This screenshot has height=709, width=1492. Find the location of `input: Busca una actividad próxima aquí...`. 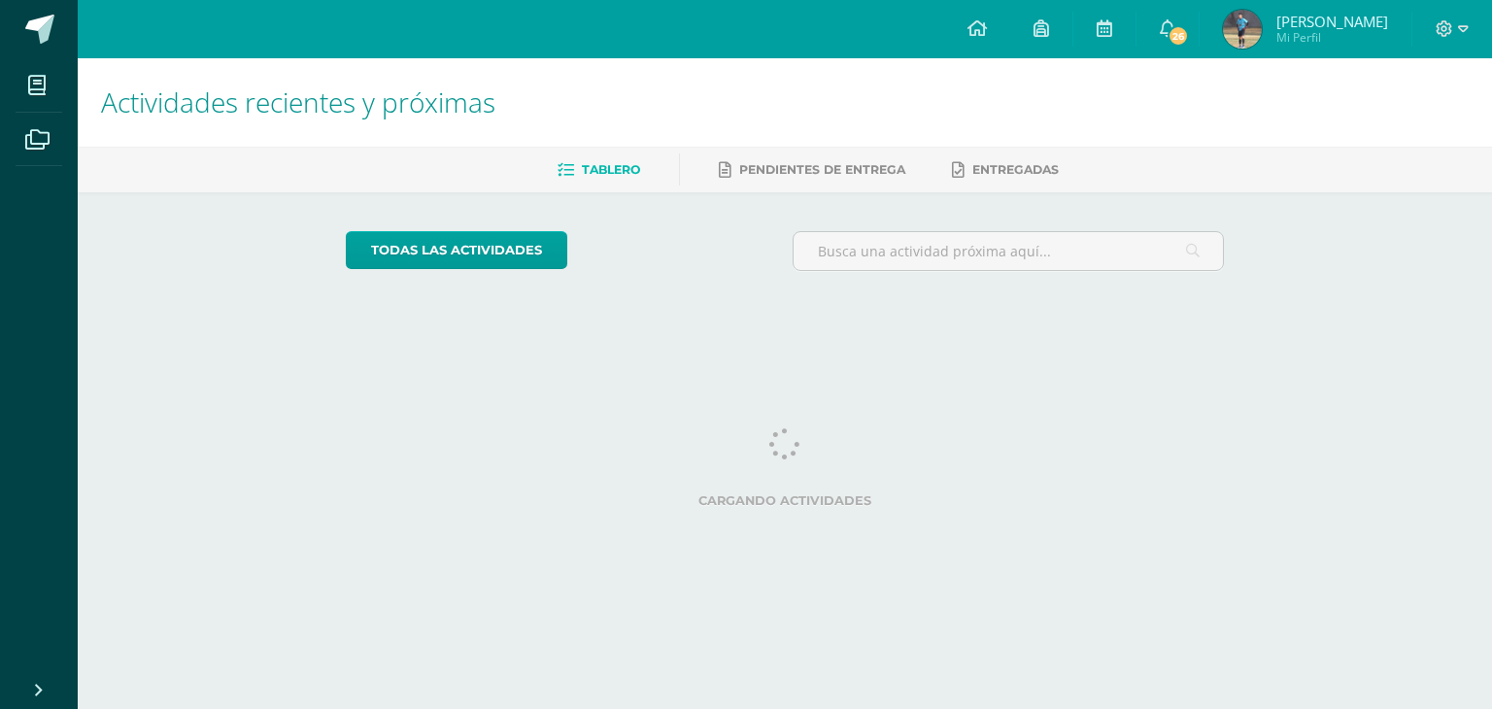

input: Busca una actividad próxima aquí... is located at coordinates (1008, 251).